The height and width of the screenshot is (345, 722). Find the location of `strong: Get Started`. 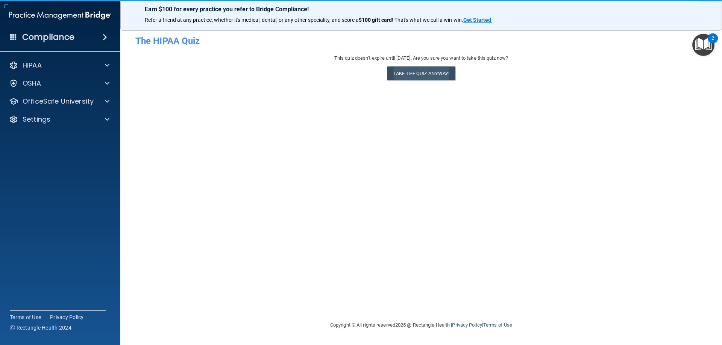

strong: Get Started is located at coordinates (477, 20).